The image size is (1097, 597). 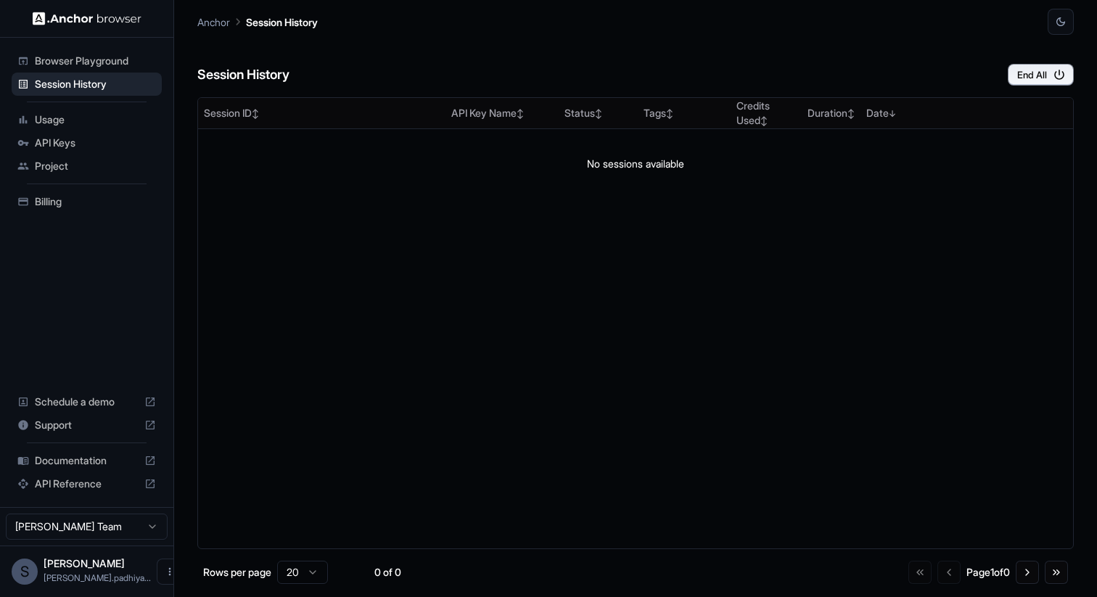 What do you see at coordinates (87, 18) in the screenshot?
I see `img: Anchor Logo` at bounding box center [87, 18].